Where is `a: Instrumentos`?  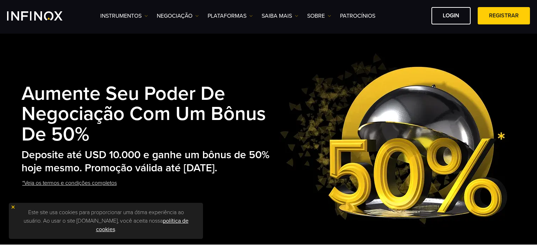 a: Instrumentos is located at coordinates (124, 16).